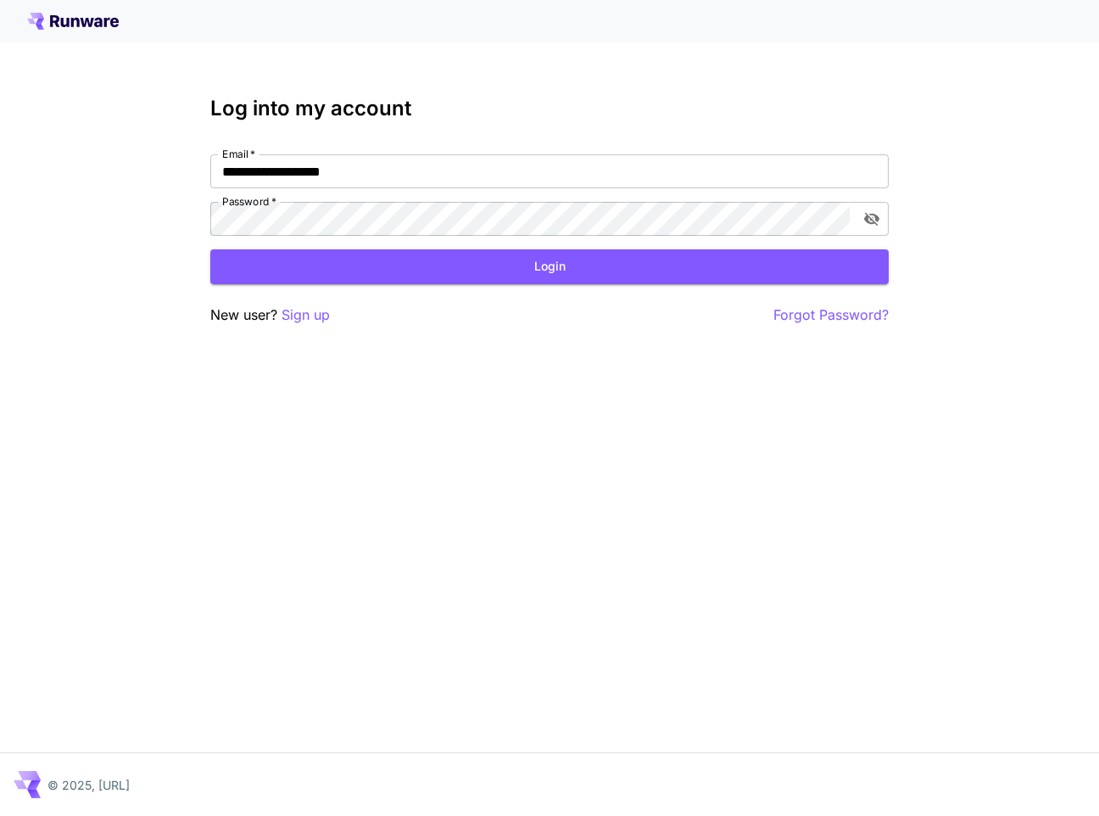 Image resolution: width=1099 pixels, height=816 pixels. Describe the element at coordinates (238, 154) in the screenshot. I see `label: Email` at that location.